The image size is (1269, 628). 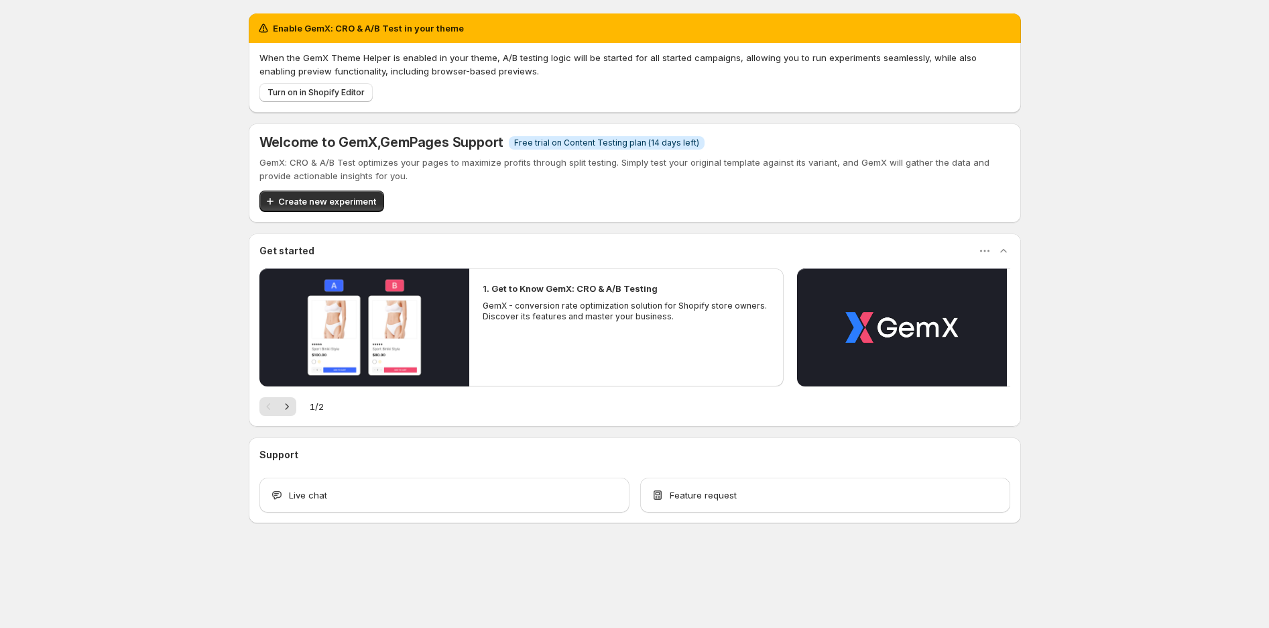 I want to click on span: Live chat, so click(x=308, y=495).